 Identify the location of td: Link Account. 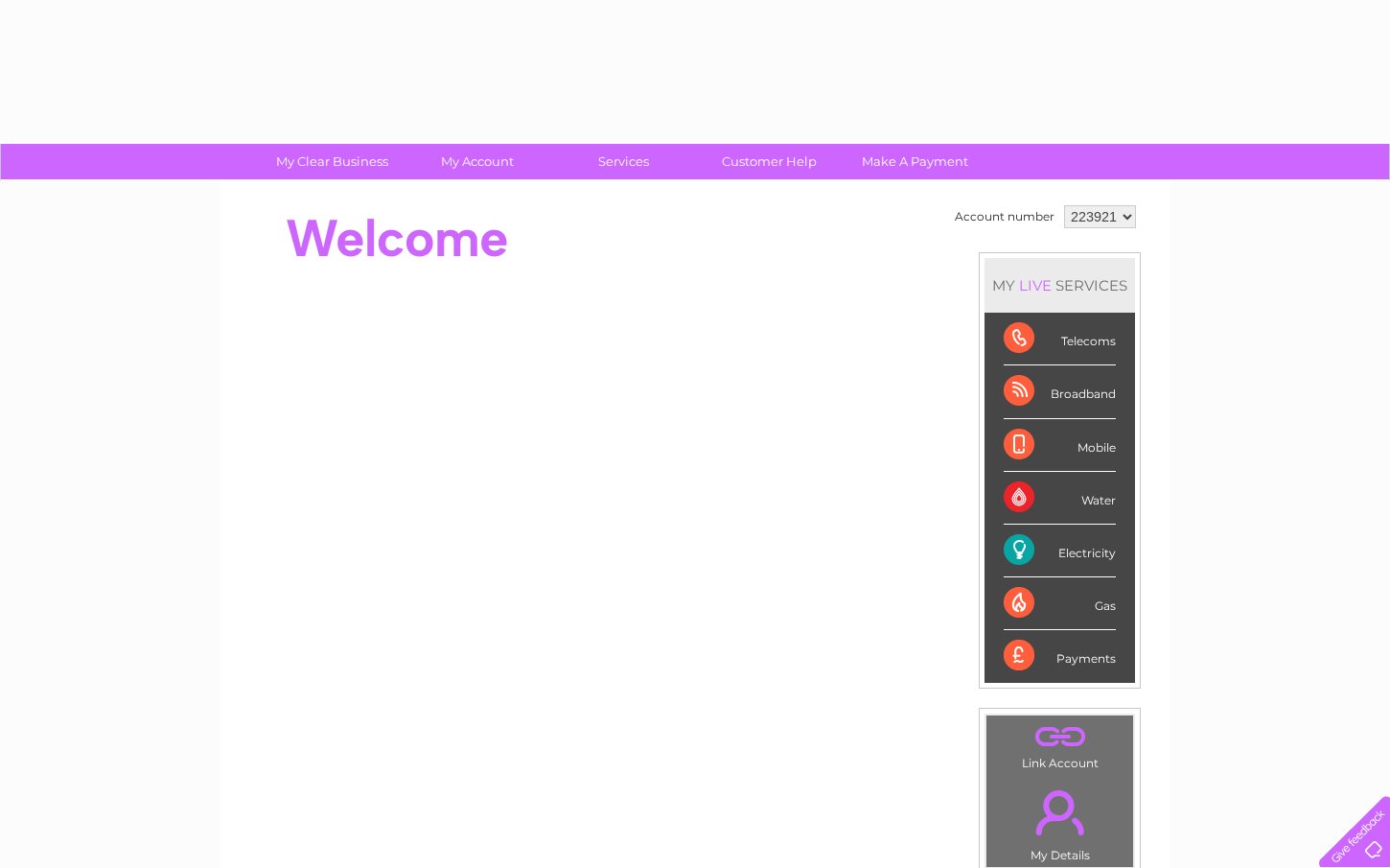
(1060, 744).